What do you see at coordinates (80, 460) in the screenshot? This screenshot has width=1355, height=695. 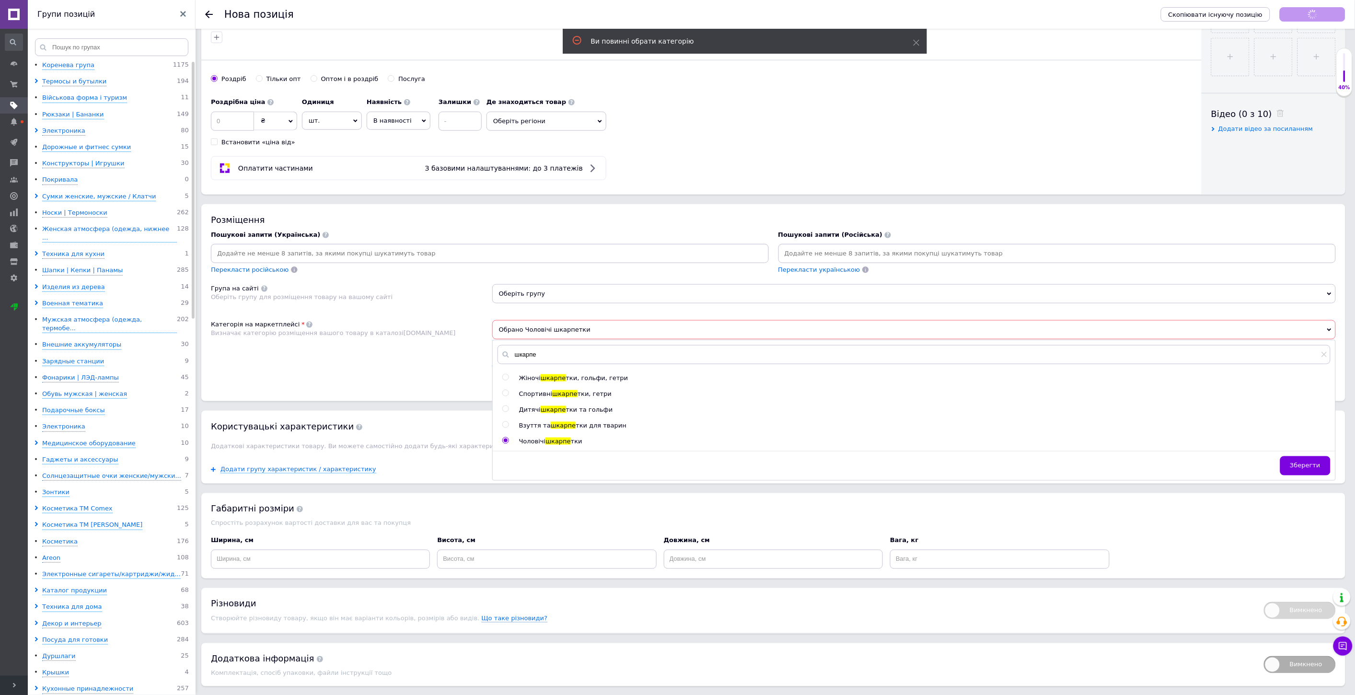 I see `div: Гаджеты и аксессуары` at bounding box center [80, 460].